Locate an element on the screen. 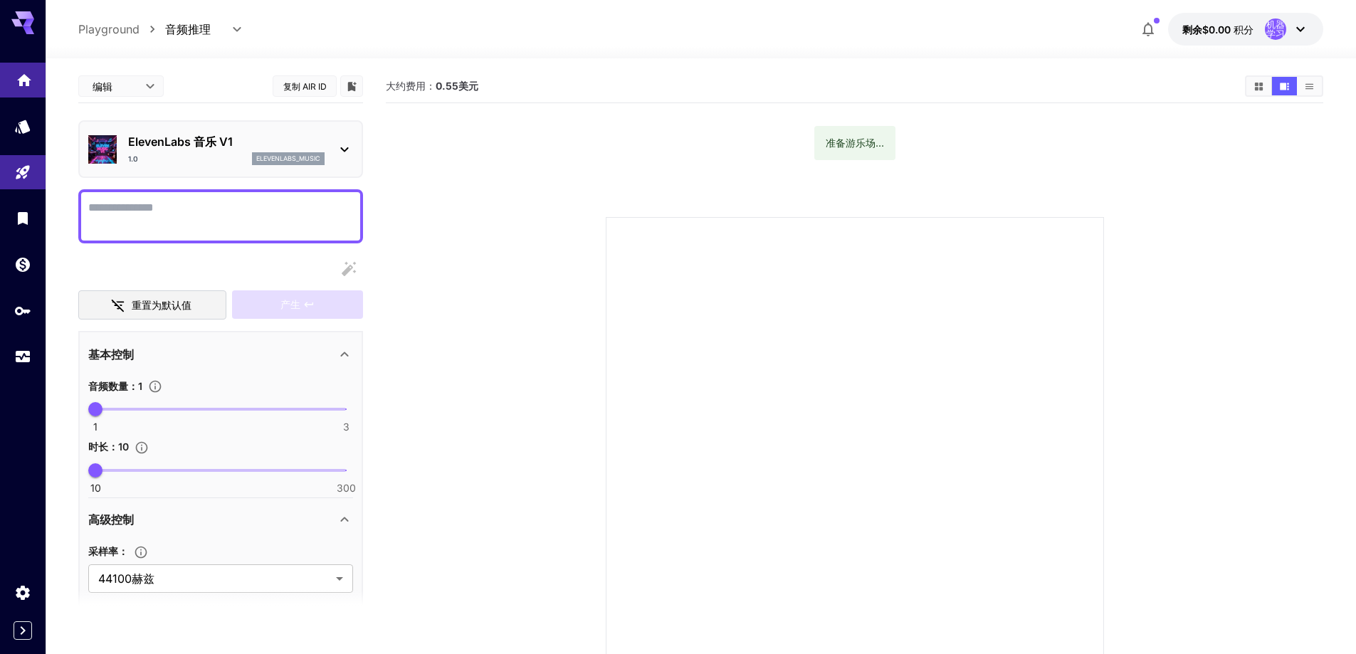 The width and height of the screenshot is (1356, 654). div: 家 is located at coordinates (24, 77).